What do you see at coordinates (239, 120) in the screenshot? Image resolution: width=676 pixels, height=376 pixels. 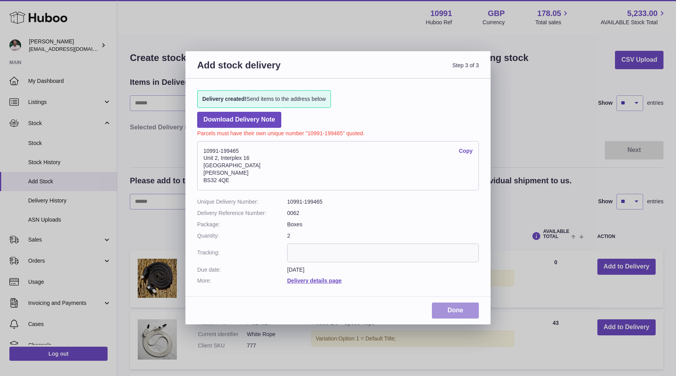 I see `a: Download Delivery Note` at bounding box center [239, 120].